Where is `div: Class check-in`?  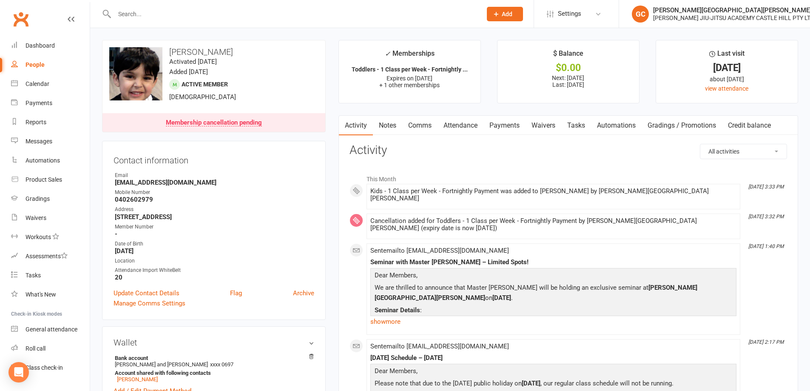
div: Class check-in is located at coordinates (44, 367).